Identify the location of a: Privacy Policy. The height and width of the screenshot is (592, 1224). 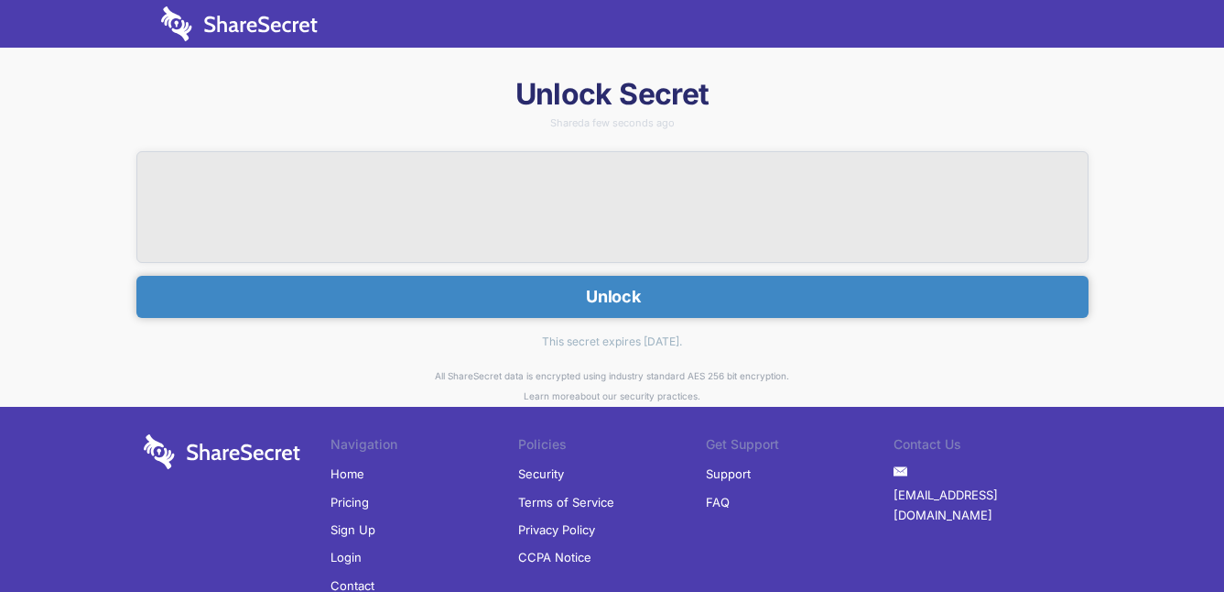
(557, 529).